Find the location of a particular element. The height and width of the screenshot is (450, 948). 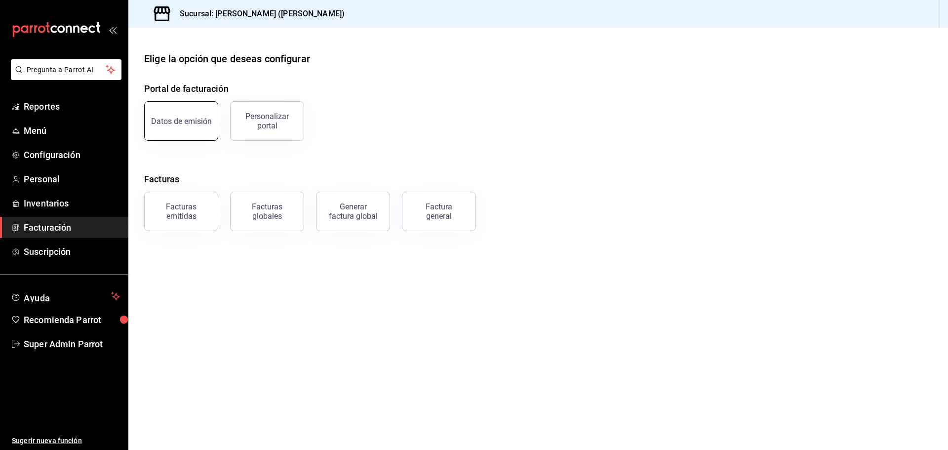

div: Factura general is located at coordinates (439, 211).